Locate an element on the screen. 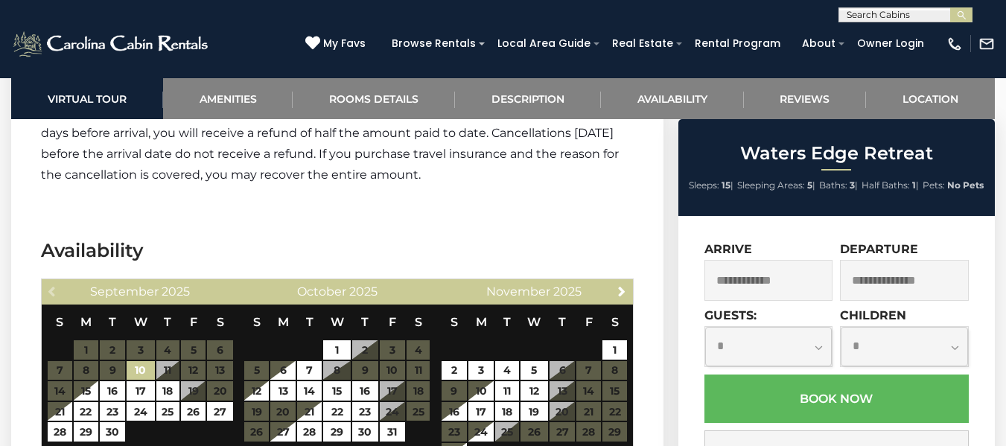 The image size is (1006, 446). strong: No Pets is located at coordinates (965, 185).